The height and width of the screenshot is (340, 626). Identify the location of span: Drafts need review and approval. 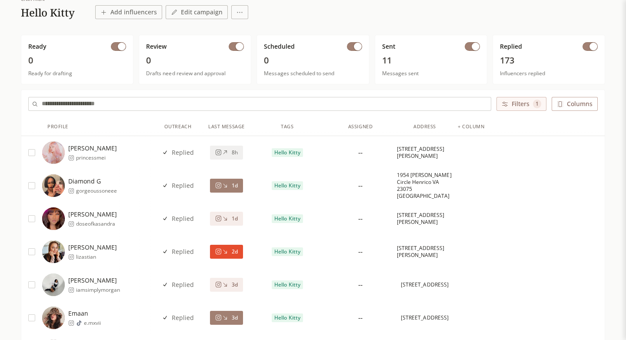
(195, 73).